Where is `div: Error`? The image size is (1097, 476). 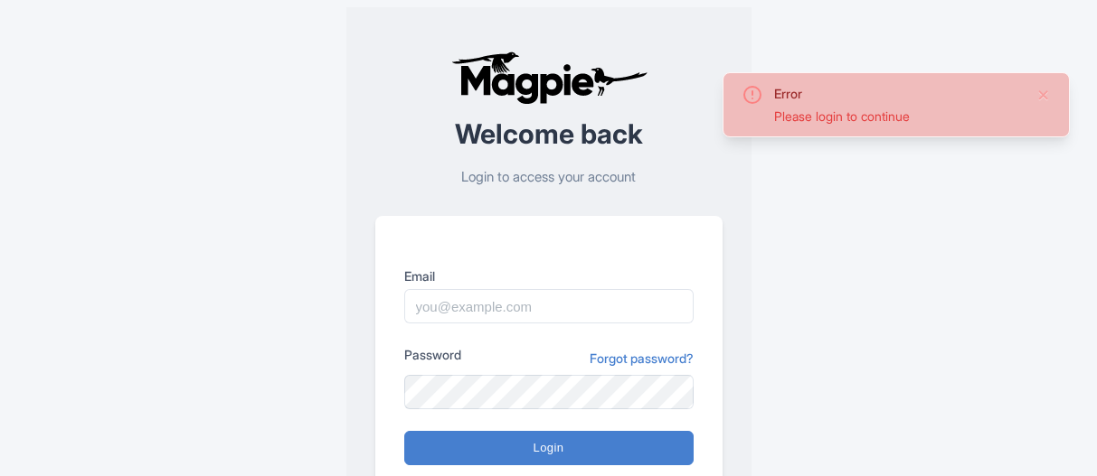
div: Error is located at coordinates (898, 93).